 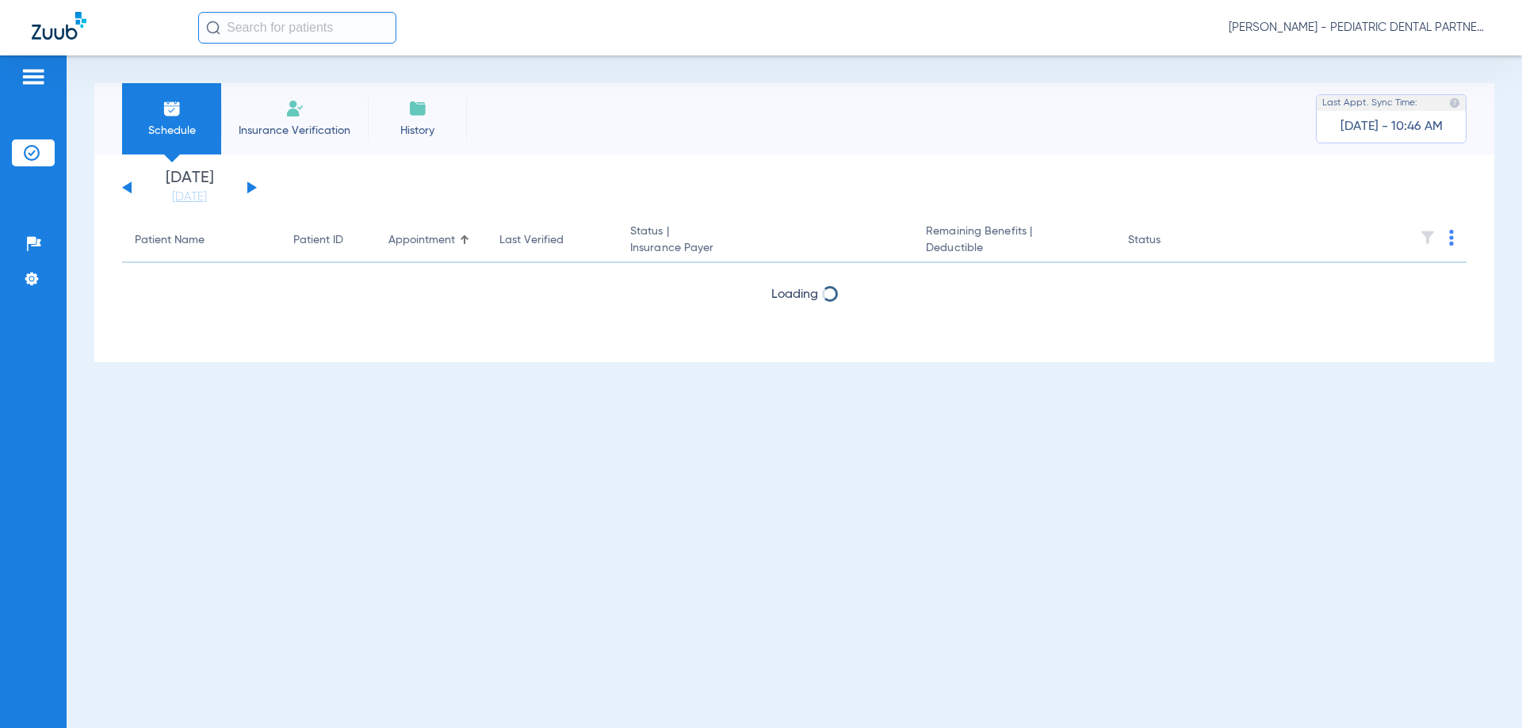 What do you see at coordinates (417, 131) in the screenshot?
I see `span: History` at bounding box center [417, 131].